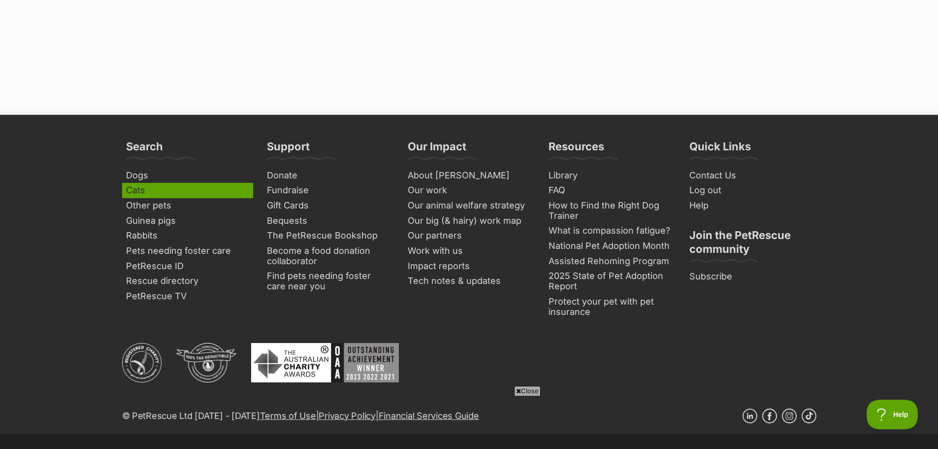 This screenshot has height=449, width=938. Describe the element at coordinates (188, 190) in the screenshot. I see `a: Cats` at that location.